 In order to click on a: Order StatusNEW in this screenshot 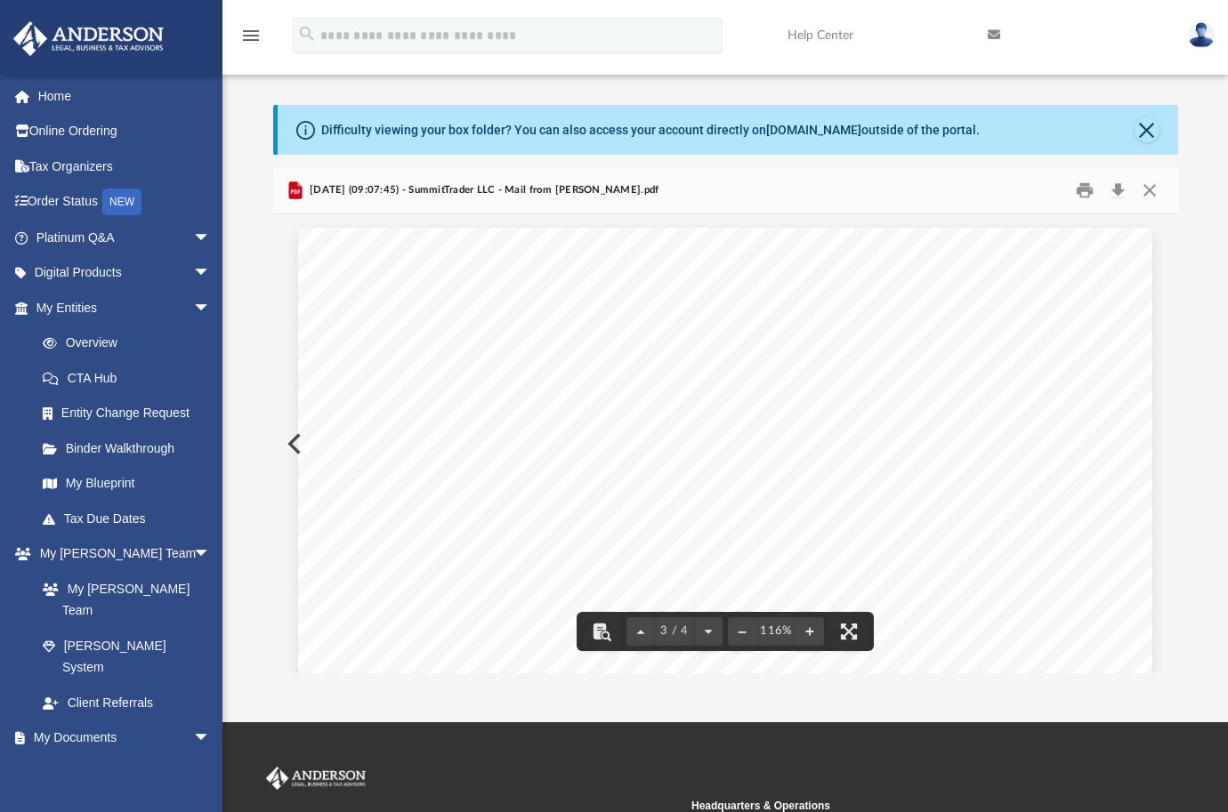, I will do `click(125, 202)`.